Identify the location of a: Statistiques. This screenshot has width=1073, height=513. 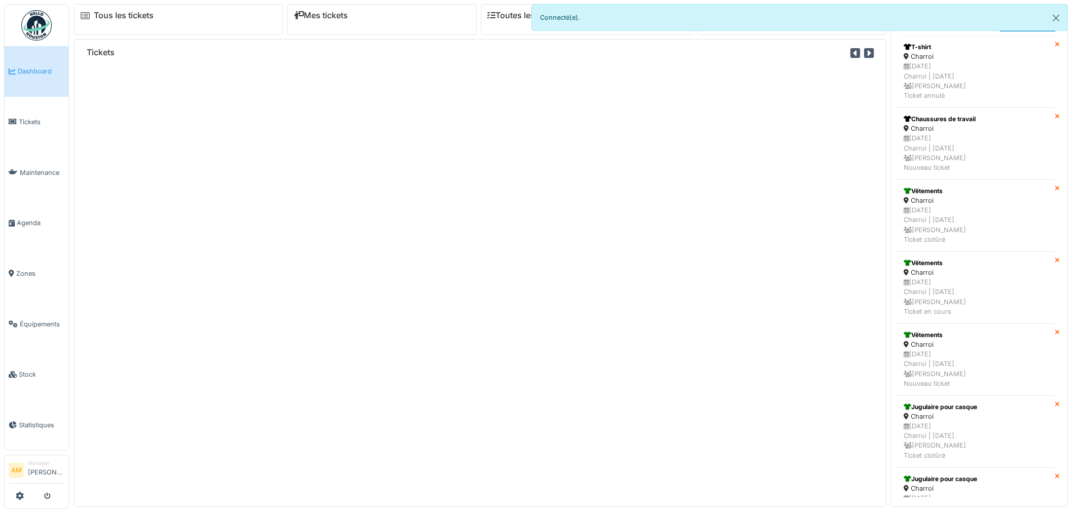
(37, 425).